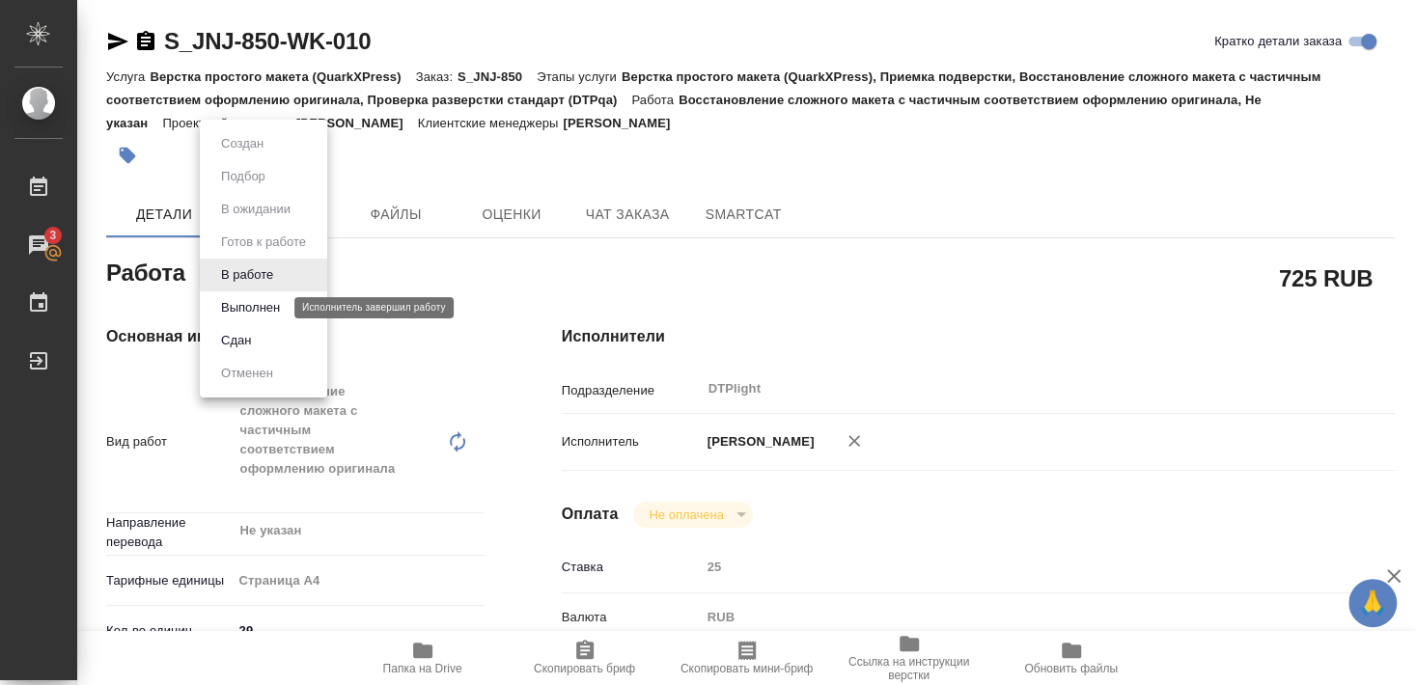 Image resolution: width=1416 pixels, height=685 pixels. I want to click on button: Сдан, so click(236, 341).